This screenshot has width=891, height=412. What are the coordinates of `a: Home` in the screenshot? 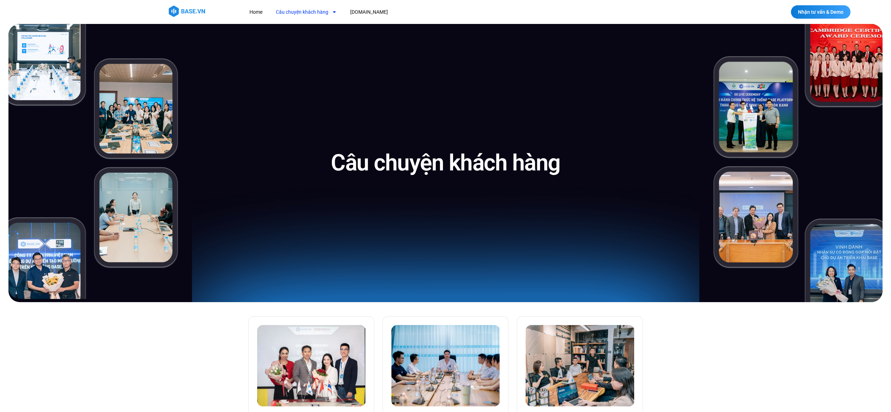 It's located at (256, 12).